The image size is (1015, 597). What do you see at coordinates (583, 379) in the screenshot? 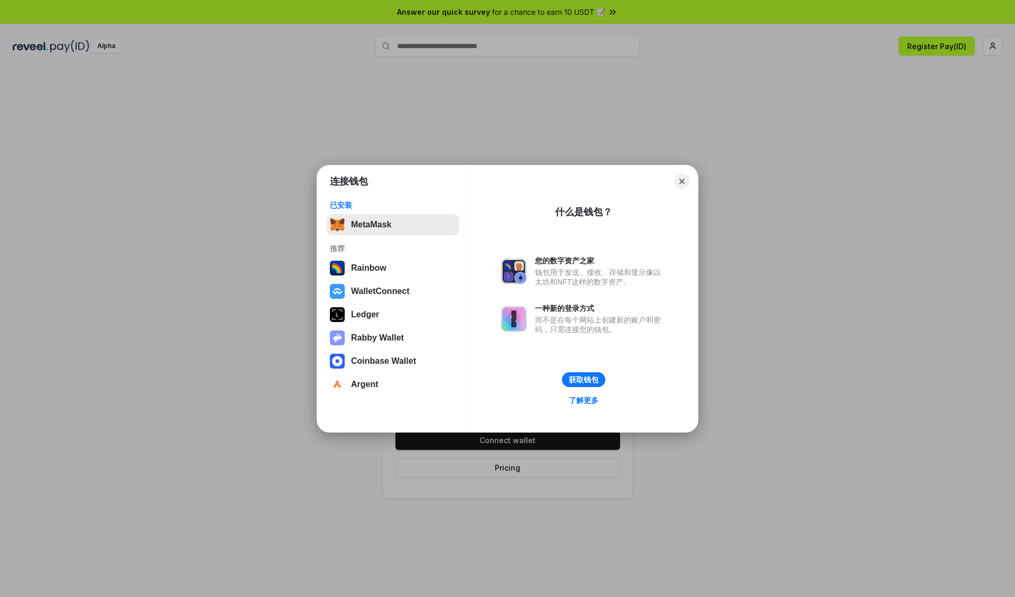
I see `div: 获取钱包` at bounding box center [583, 379].